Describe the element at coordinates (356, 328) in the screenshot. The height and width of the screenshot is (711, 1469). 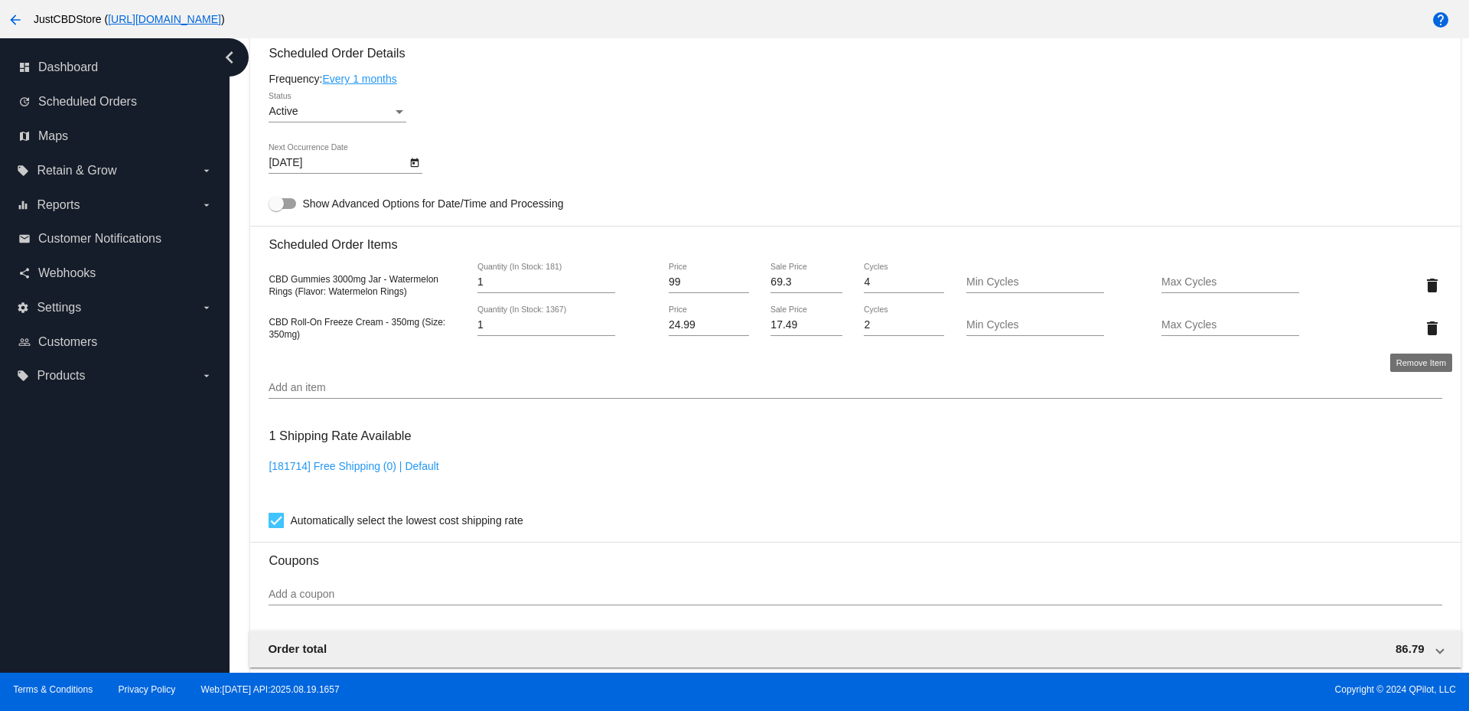
I see `span: CBD Roll-On Freeze Cream - 350mg (Size: 350mg)` at that location.